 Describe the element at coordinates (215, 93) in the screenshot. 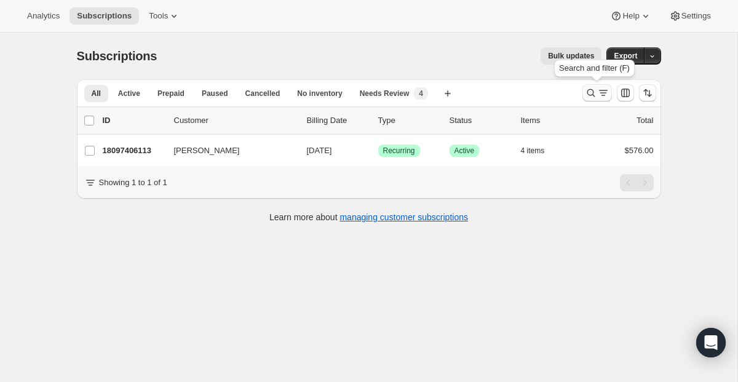

I see `span: Paused` at that location.